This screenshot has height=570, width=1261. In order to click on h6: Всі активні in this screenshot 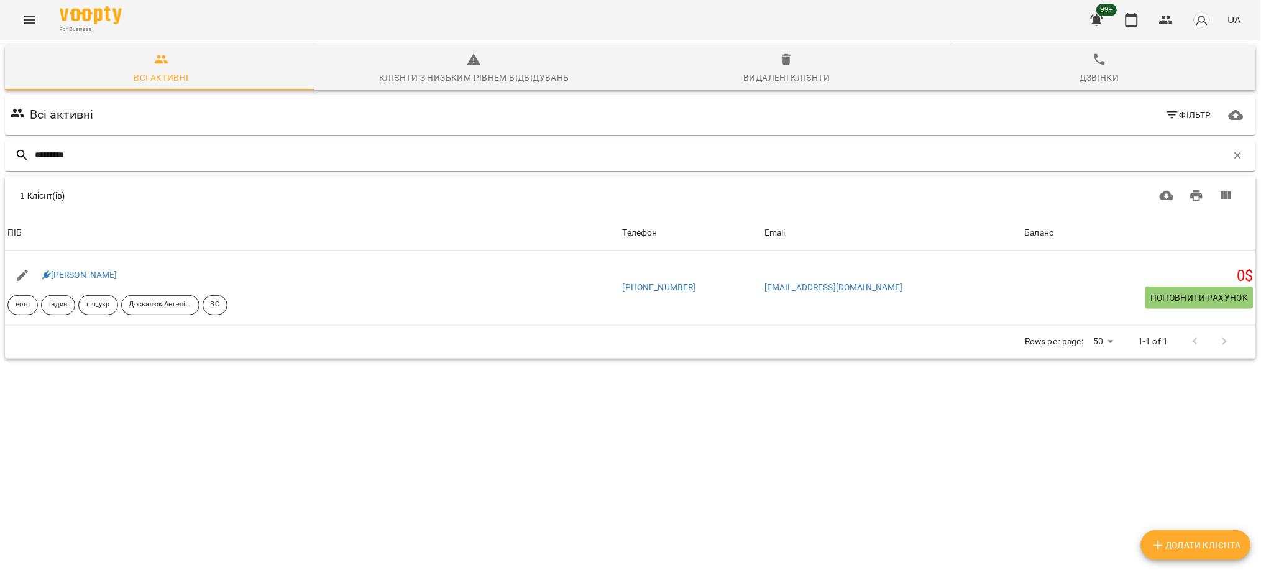, I will do `click(62, 114)`.